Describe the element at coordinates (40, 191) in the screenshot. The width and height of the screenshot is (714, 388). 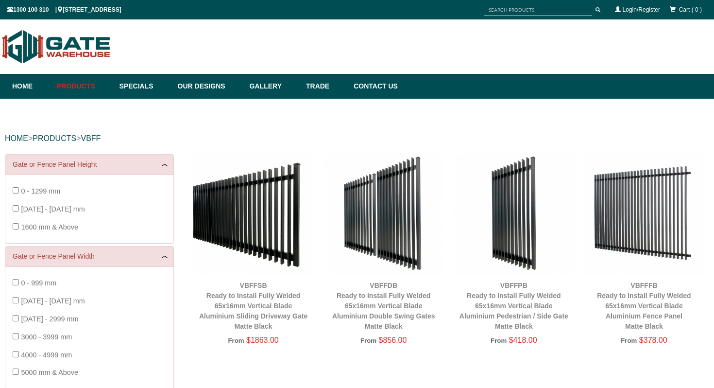
I see `span: 0 - 1299 mm` at that location.